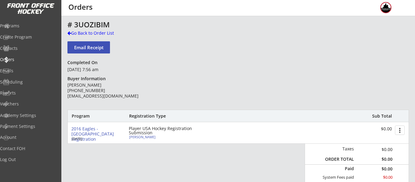 Image resolution: width=415 pixels, height=182 pixels. I want to click on div: Go Back to Order List, so click(99, 33).